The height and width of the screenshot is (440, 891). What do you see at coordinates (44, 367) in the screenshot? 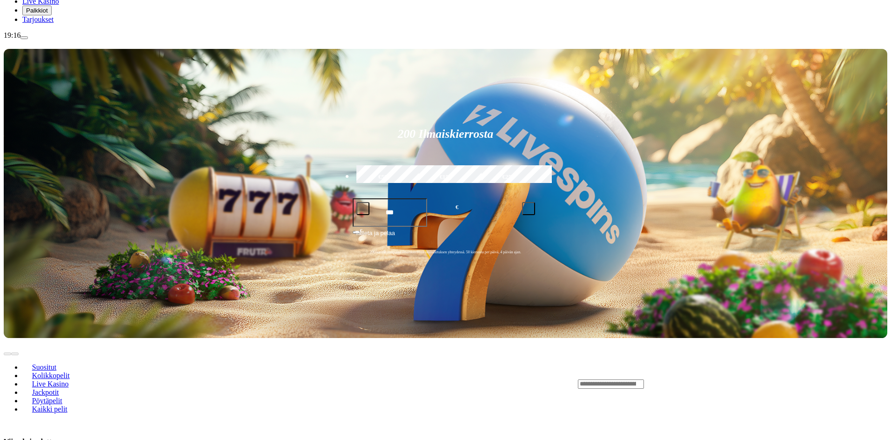
I see `a: Suositut` at bounding box center [44, 367].